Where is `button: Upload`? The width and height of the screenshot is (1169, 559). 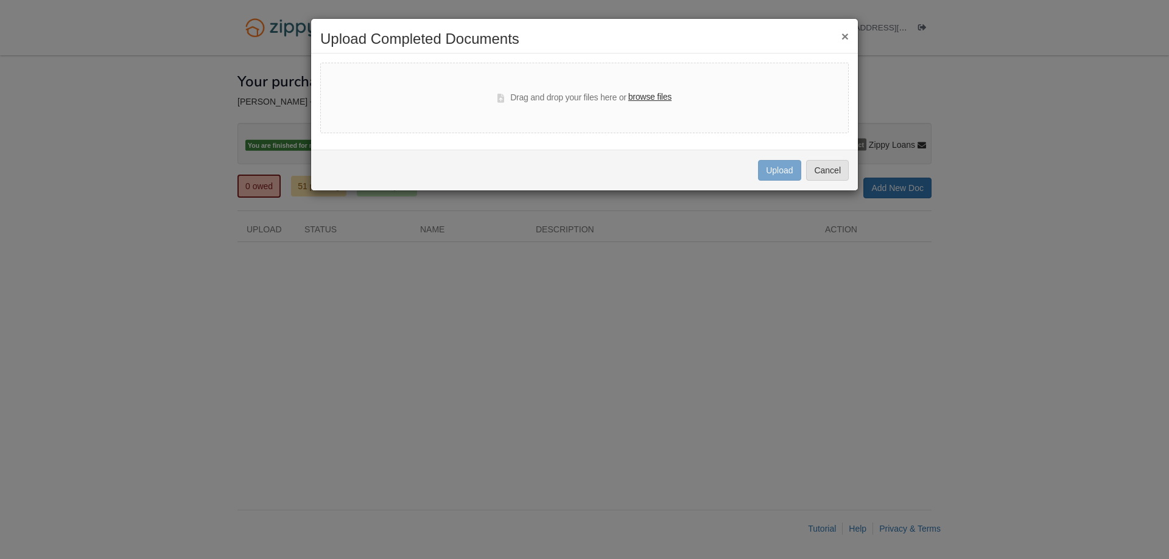
button: Upload is located at coordinates (779, 170).